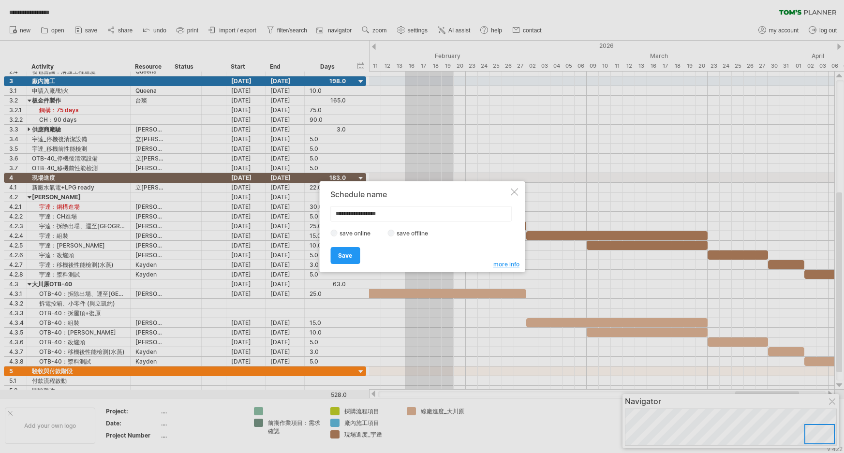 The image size is (844, 453). What do you see at coordinates (507, 264) in the screenshot?
I see `span: more info` at bounding box center [507, 264].